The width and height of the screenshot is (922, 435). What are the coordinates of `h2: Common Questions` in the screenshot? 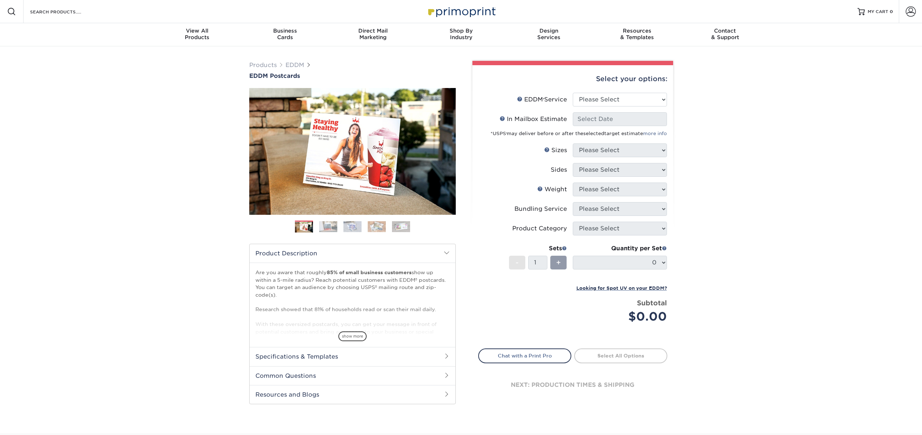 It's located at (353, 376).